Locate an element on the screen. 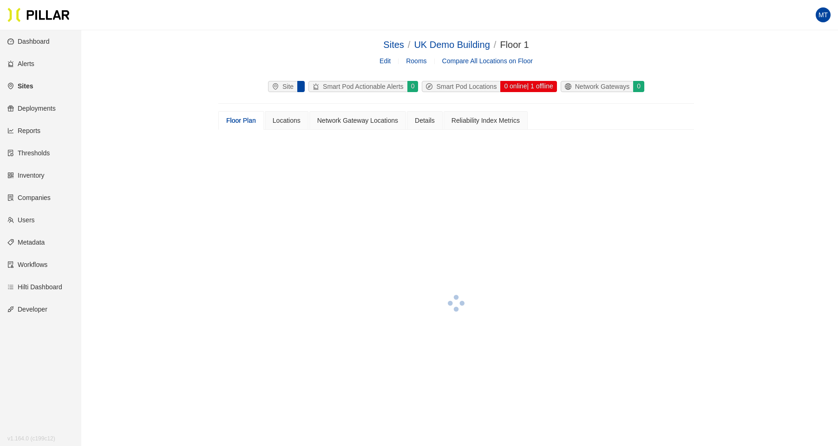 Image resolution: width=838 pixels, height=446 pixels. a: Sites is located at coordinates (394, 45).